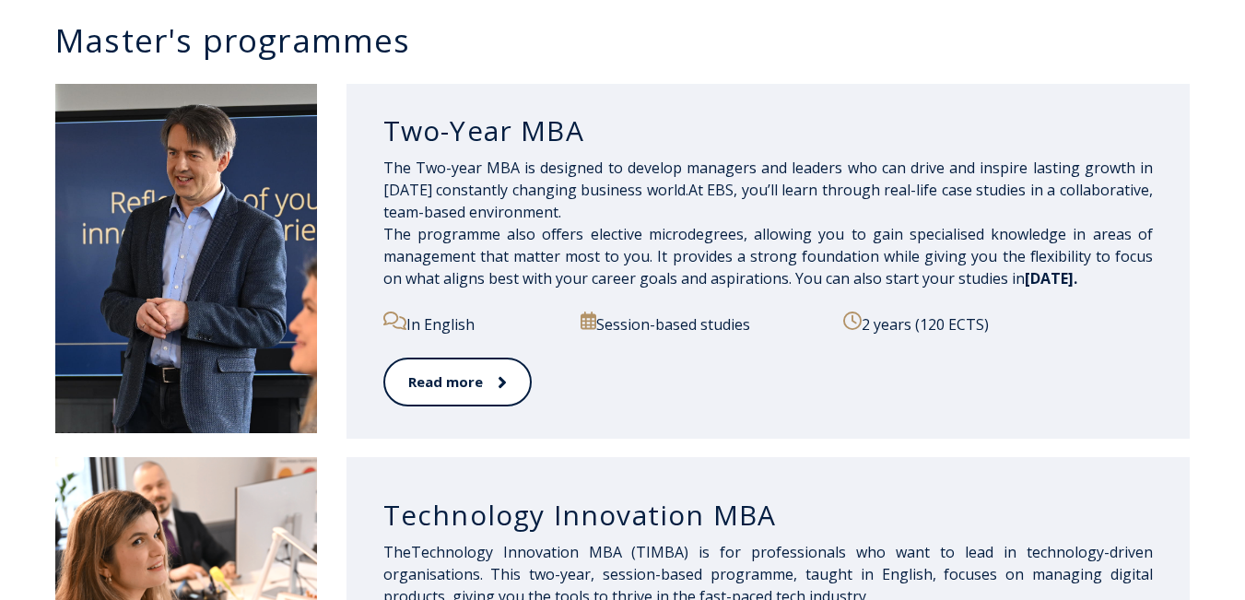 The width and height of the screenshot is (1245, 600). Describe the element at coordinates (768, 223) in the screenshot. I see `span: The Two-year MBA is designed to develop managers and leaders who can drive and inspire lasting gr...` at that location.